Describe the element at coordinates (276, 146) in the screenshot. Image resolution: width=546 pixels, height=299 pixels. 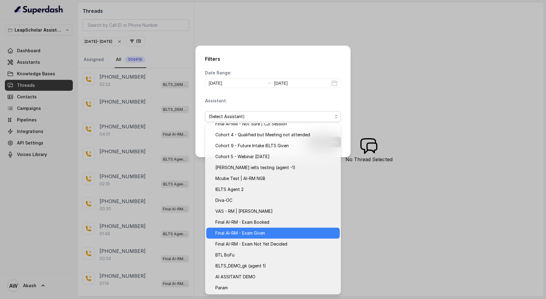
I see `span: Cohort 9 - Future Intake IELTS Given` at that location.